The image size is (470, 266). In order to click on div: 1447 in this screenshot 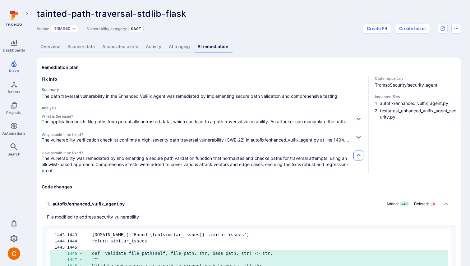, I will do `click(73, 260)`.